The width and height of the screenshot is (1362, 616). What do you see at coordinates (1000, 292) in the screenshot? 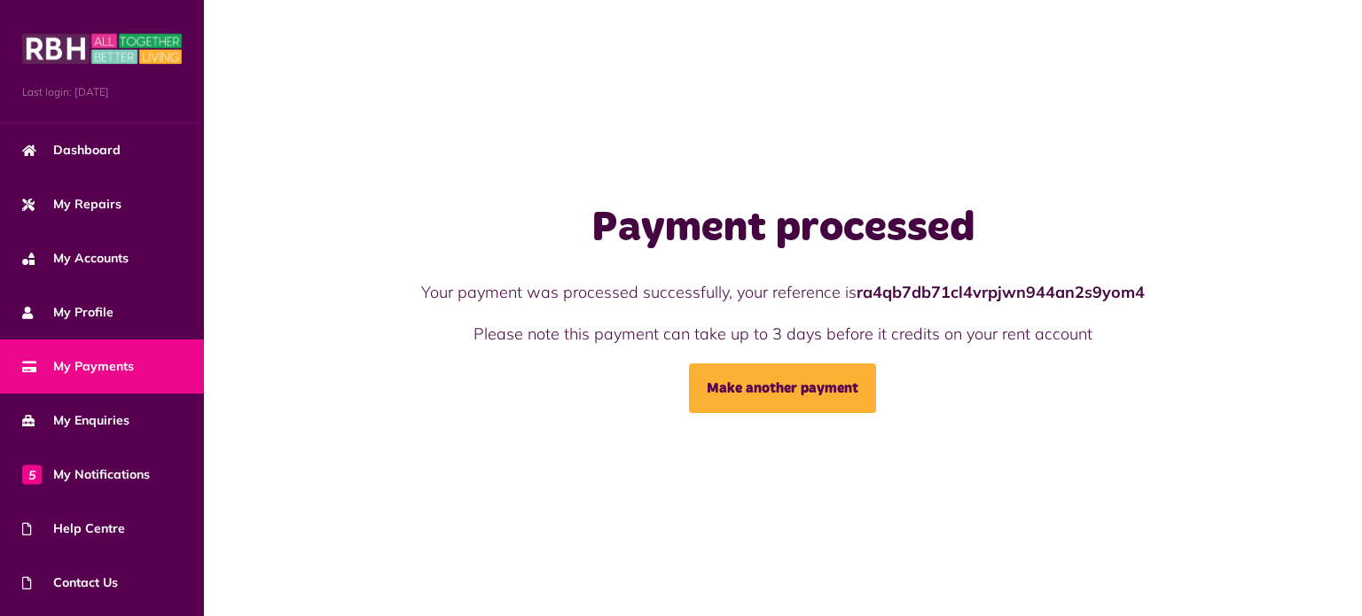
I see `strong: ra4qb7db71cl4vrpjwn944an2s9yom4` at bounding box center [1000, 292].